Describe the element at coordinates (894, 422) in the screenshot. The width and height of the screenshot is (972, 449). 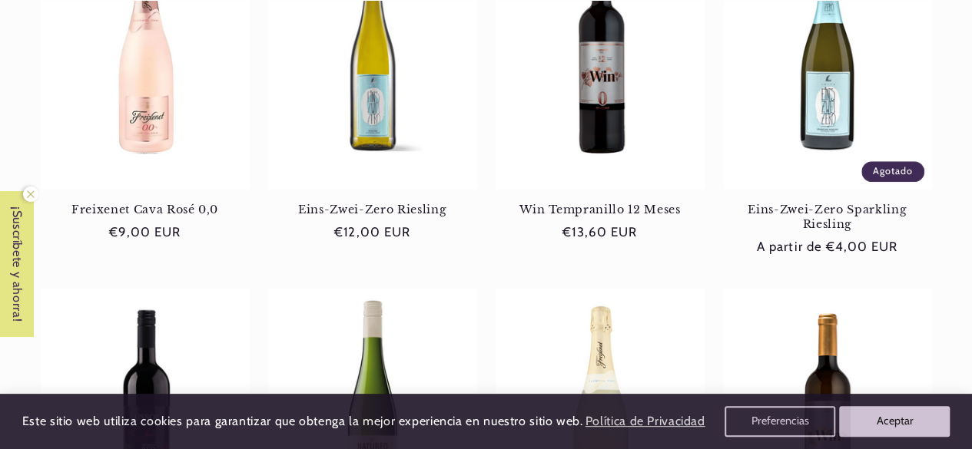
I see `button: Aceptar` at that location.